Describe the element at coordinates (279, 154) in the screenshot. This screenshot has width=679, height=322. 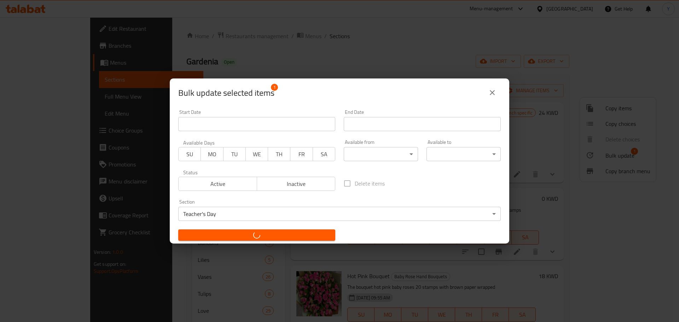
I see `button: TH` at that location.